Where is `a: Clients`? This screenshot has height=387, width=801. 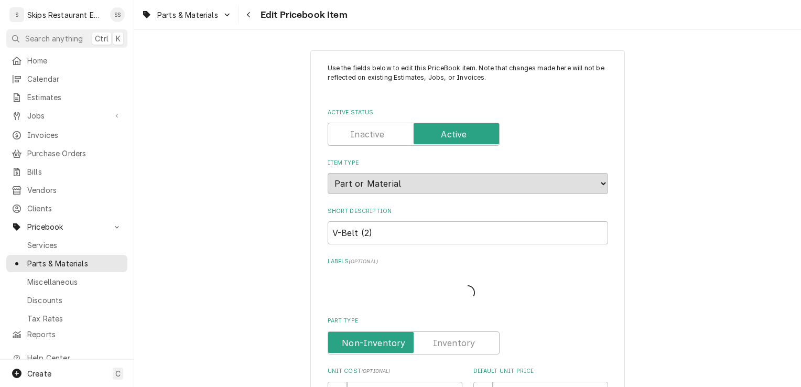 a: Clients is located at coordinates (67, 208).